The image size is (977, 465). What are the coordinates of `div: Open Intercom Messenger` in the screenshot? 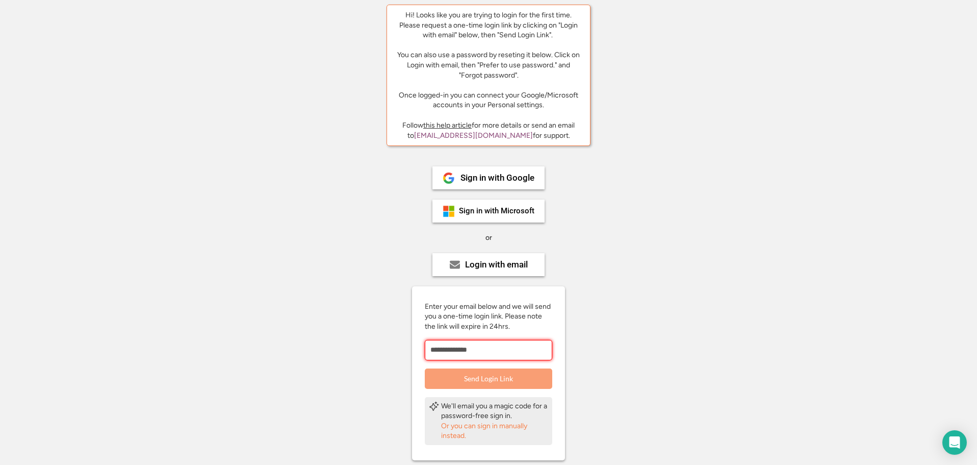 It's located at (955, 442).